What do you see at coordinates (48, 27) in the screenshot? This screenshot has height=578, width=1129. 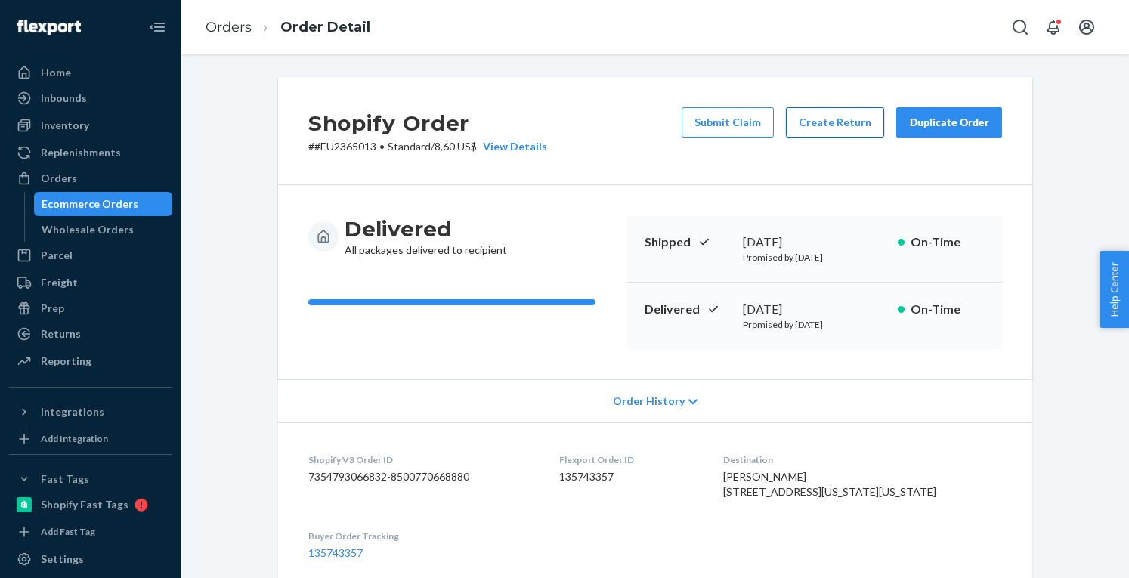 I see `img: Flexport logo` at bounding box center [48, 27].